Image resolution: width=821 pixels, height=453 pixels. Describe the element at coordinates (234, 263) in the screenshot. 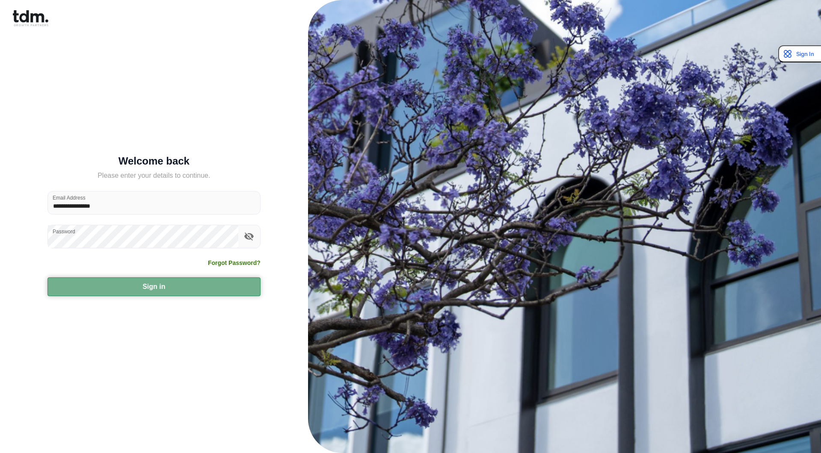

I see `a: Forgot Password?` at that location.